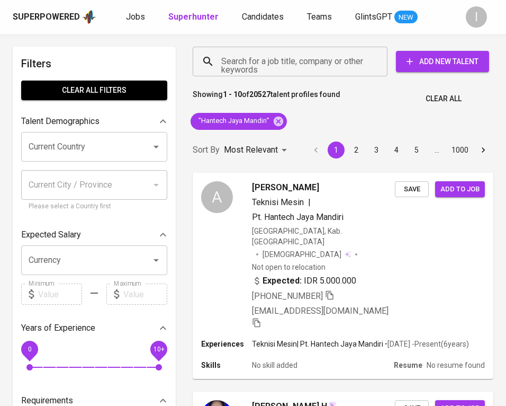 Image resolution: width=506 pixels, height=406 pixels. Describe the element at coordinates (94, 121) in the screenshot. I see `div: Talent Demographics` at that location.